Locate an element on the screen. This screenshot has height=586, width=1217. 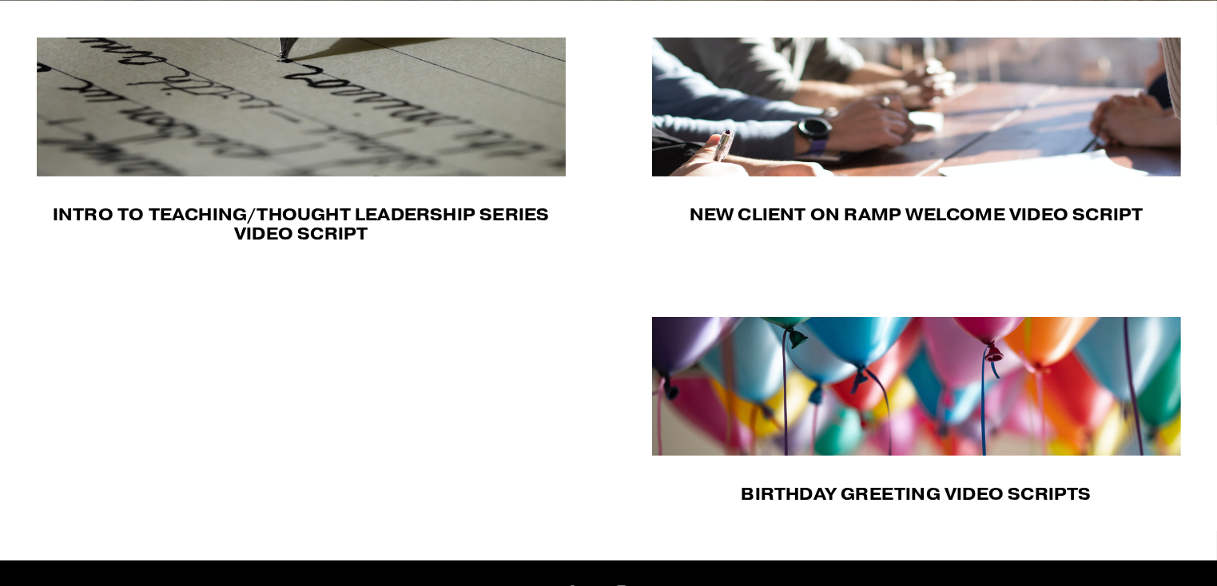
img: Birthday Greeting Birthday Script #1: Good morning! I thought I would inform you that today is a ... is located at coordinates (916, 387).